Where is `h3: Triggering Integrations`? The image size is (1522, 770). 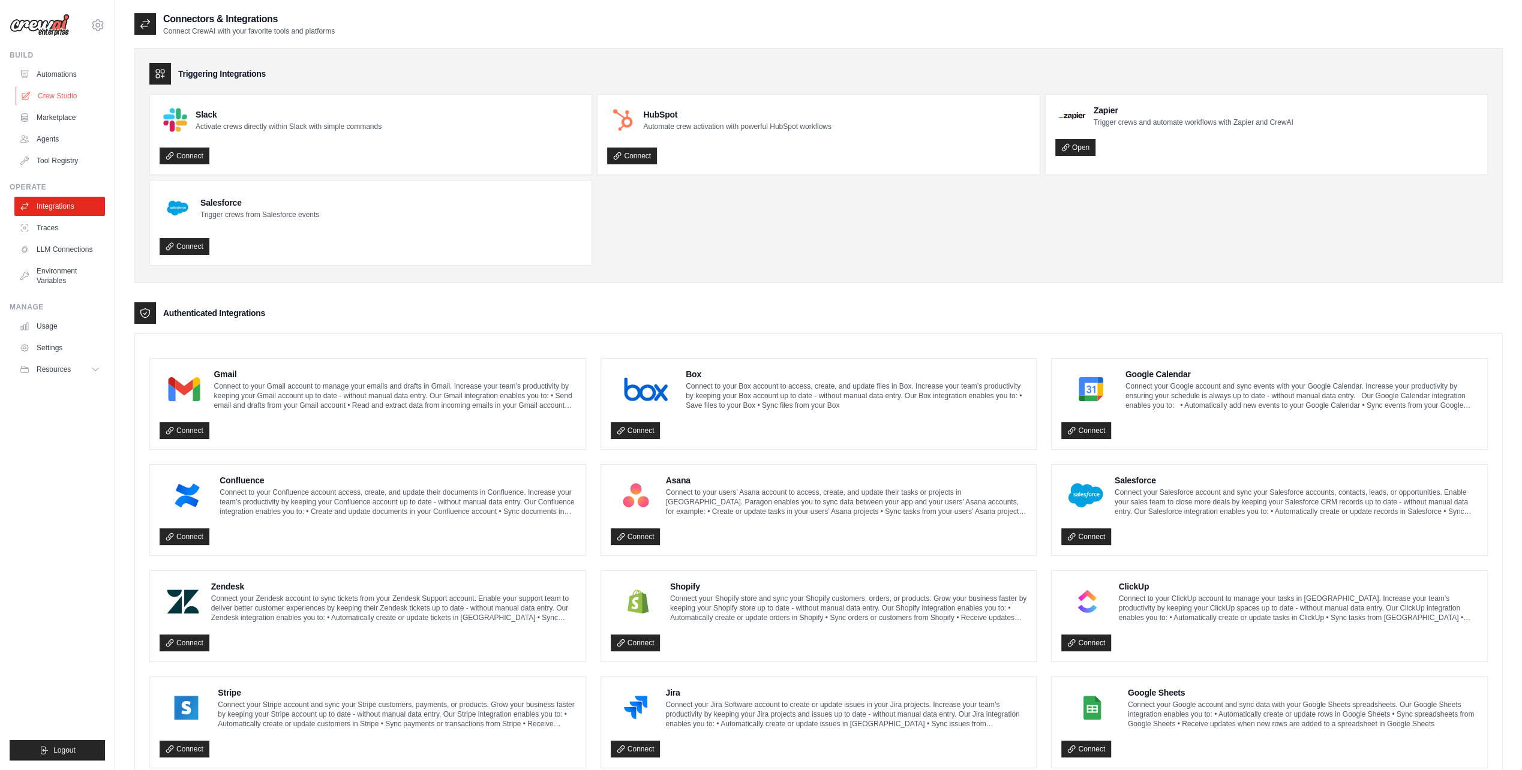
h3: Triggering Integrations is located at coordinates (222, 74).